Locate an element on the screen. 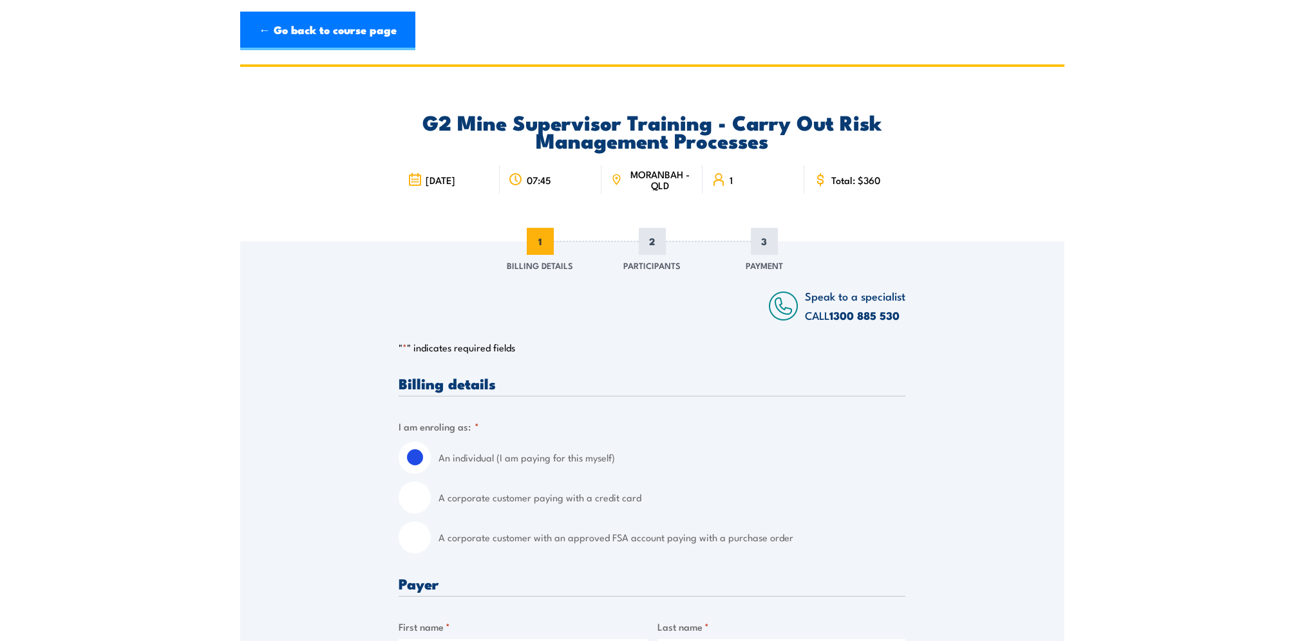  span: Participants is located at coordinates (652, 265).